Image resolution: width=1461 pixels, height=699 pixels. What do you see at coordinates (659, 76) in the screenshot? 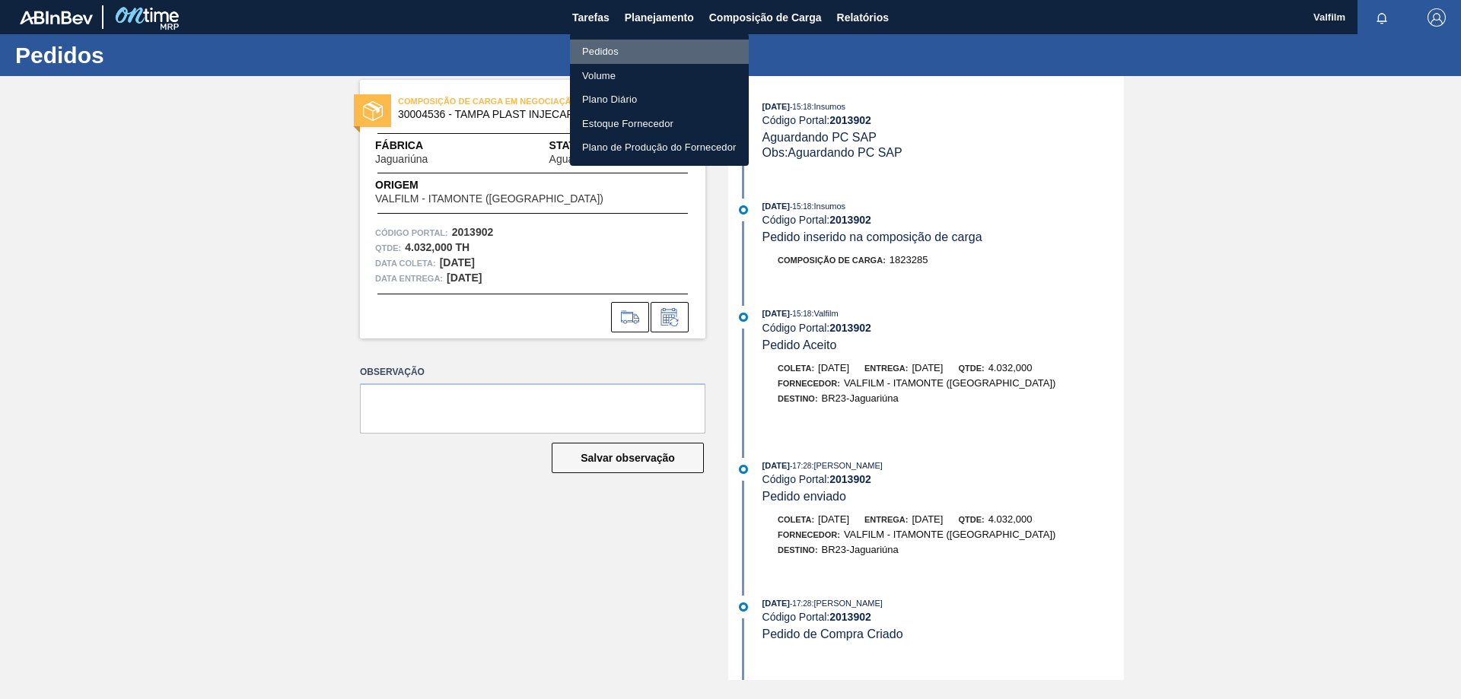
I see `a: Volume` at bounding box center [659, 76].